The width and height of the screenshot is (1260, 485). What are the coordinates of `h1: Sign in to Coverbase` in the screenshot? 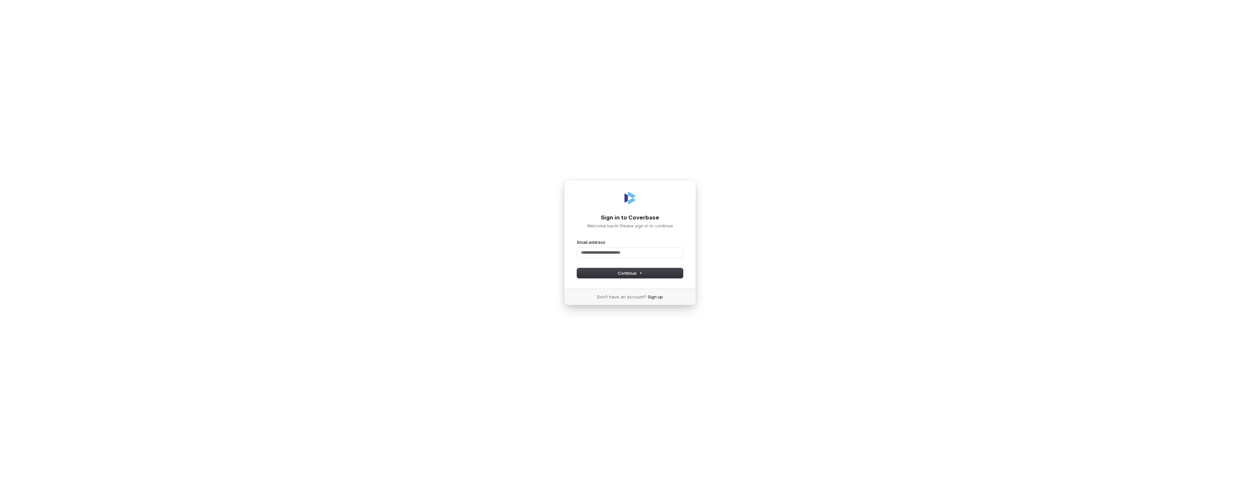 It's located at (630, 218).